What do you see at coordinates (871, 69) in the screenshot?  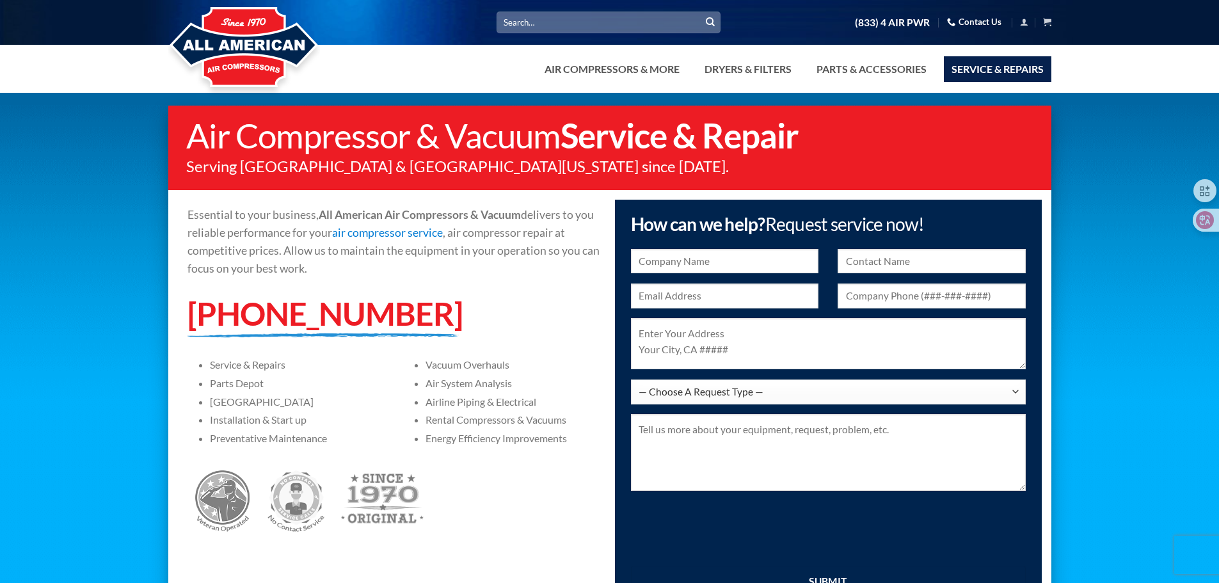 I see `a: Parts & Accessories` at bounding box center [871, 69].